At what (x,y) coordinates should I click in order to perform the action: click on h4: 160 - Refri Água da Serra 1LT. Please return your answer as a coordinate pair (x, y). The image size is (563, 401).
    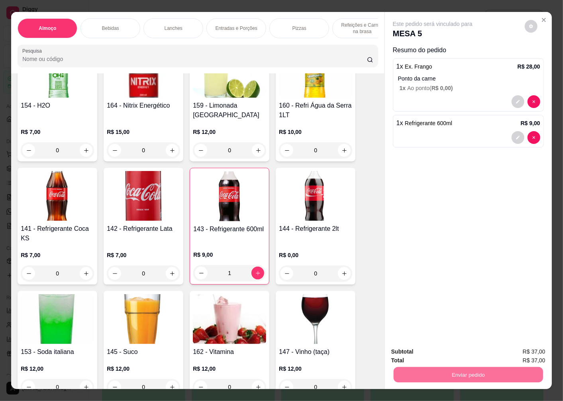
    Looking at the image, I should click on (315, 110).